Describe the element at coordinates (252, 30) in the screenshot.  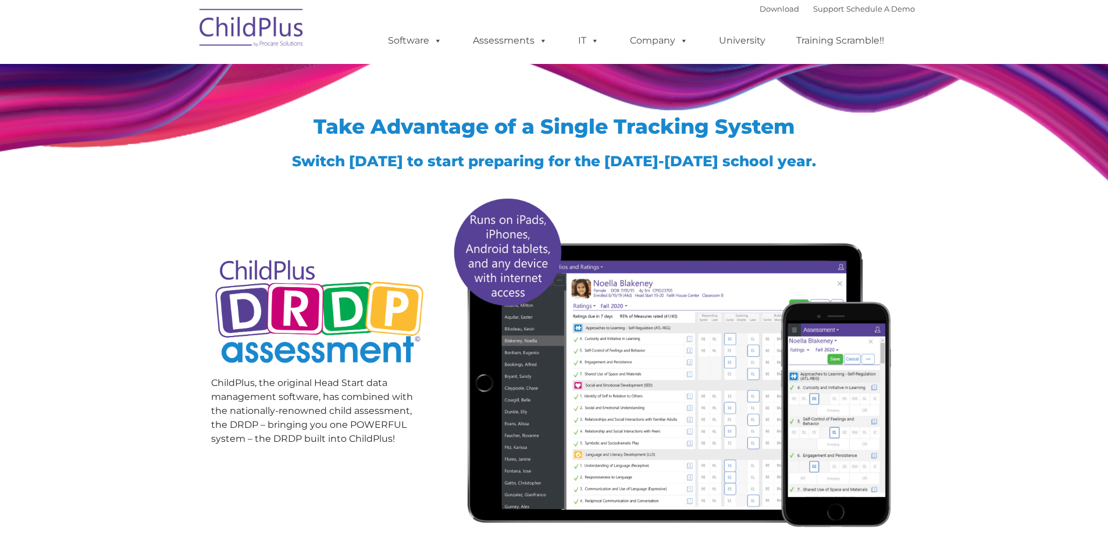
I see `img: ChildPlus by Procare Solutions` at that location.